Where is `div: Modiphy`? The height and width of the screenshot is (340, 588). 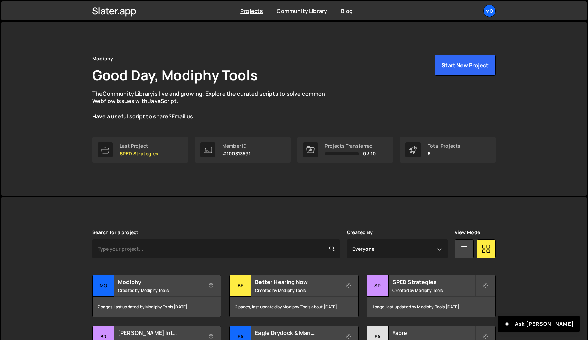 div: Modiphy is located at coordinates (103, 59).